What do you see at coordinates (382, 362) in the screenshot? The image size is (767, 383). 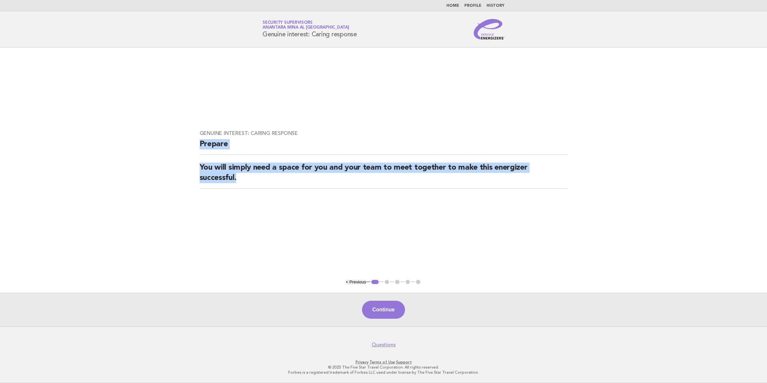 I see `a: Terms of Use` at bounding box center [382, 362].